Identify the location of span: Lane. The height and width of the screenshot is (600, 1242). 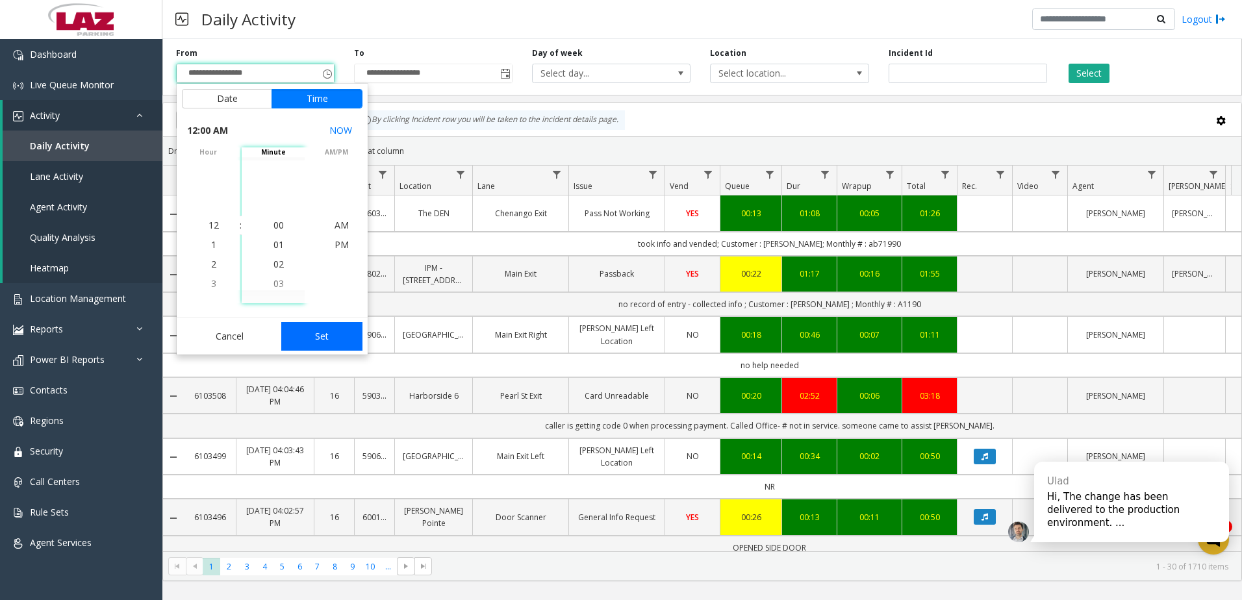
(486, 186).